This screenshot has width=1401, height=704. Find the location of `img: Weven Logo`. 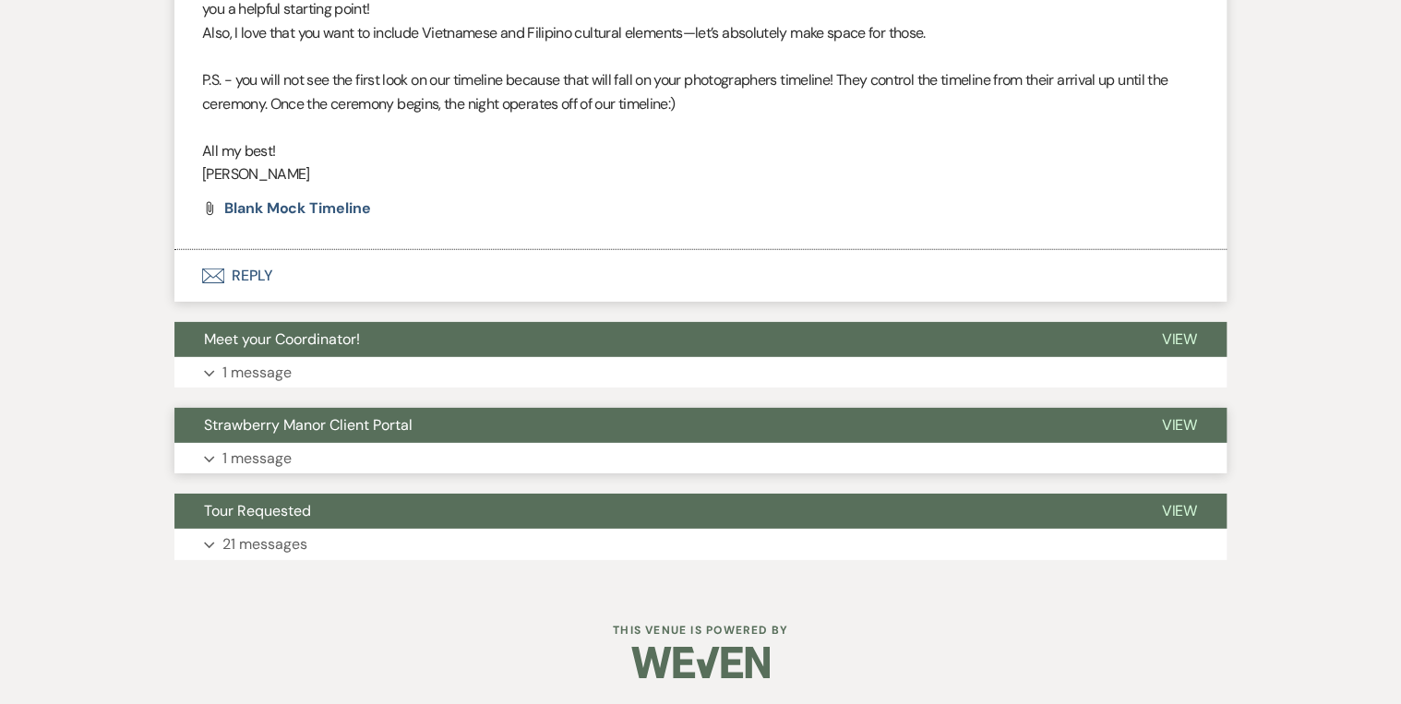

img: Weven Logo is located at coordinates (701, 663).